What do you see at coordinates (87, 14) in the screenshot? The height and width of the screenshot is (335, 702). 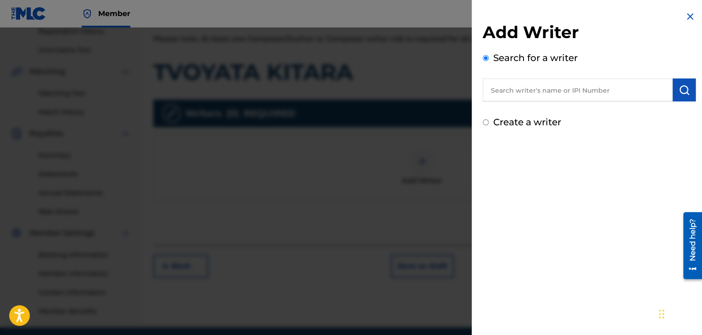 I see `img: Top Rightsholder` at bounding box center [87, 14].